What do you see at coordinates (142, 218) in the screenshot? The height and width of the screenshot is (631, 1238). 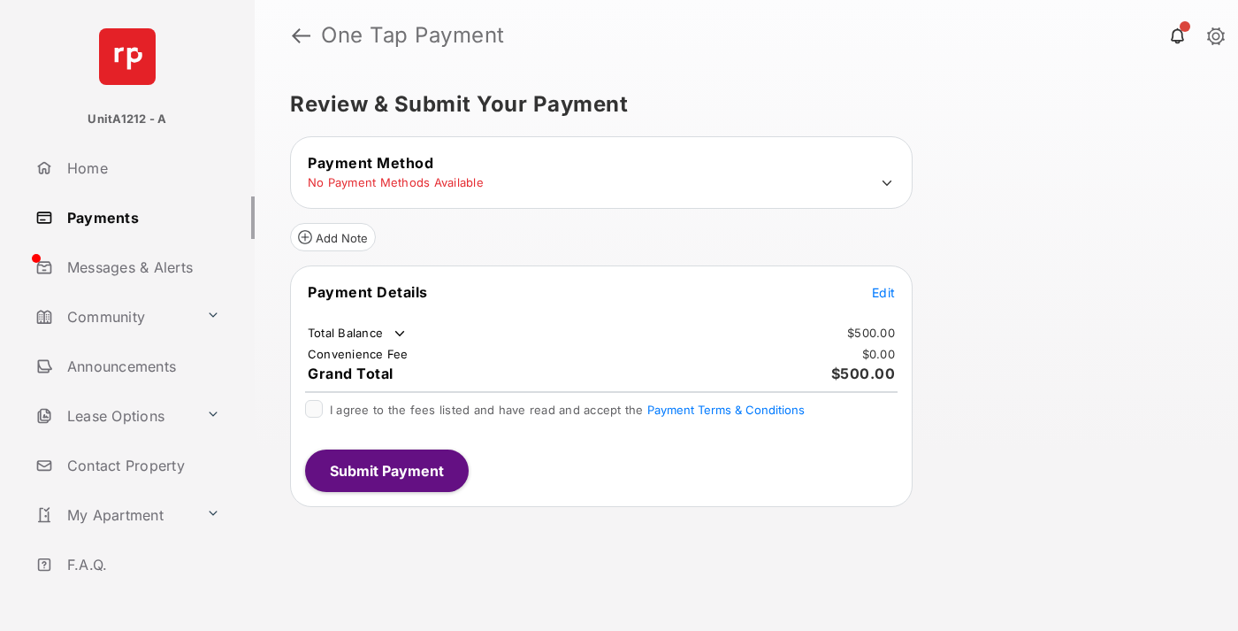 I see `a: Payments` at bounding box center [142, 218].